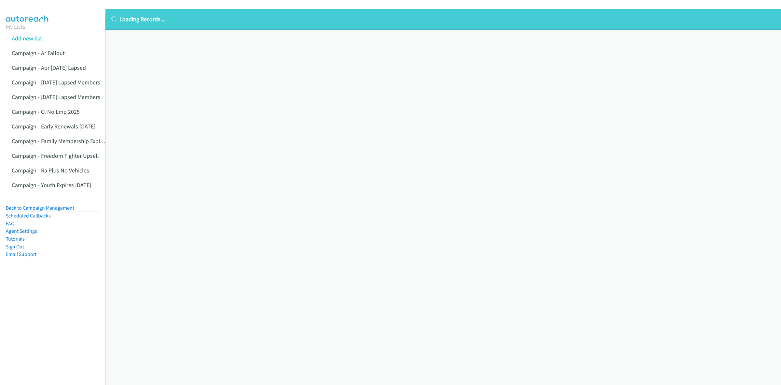  What do you see at coordinates (55, 155) in the screenshot?
I see `a: Campaign - Freedom Fighter Upsell` at bounding box center [55, 155].